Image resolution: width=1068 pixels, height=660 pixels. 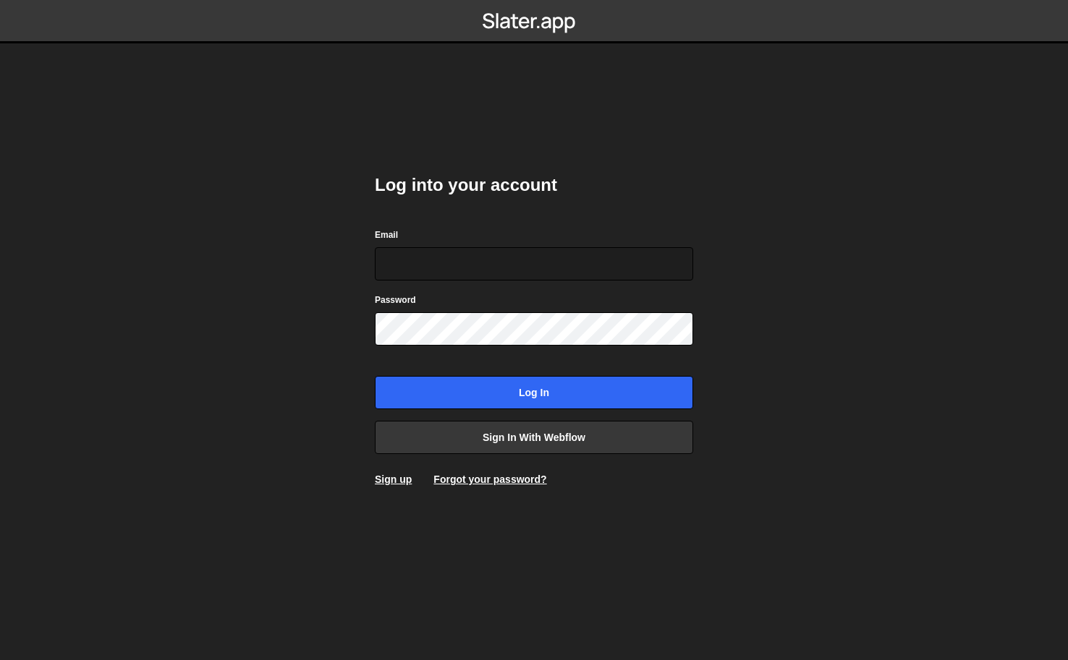 What do you see at coordinates (490, 480) in the screenshot?
I see `a: Forgot your password?` at bounding box center [490, 480].